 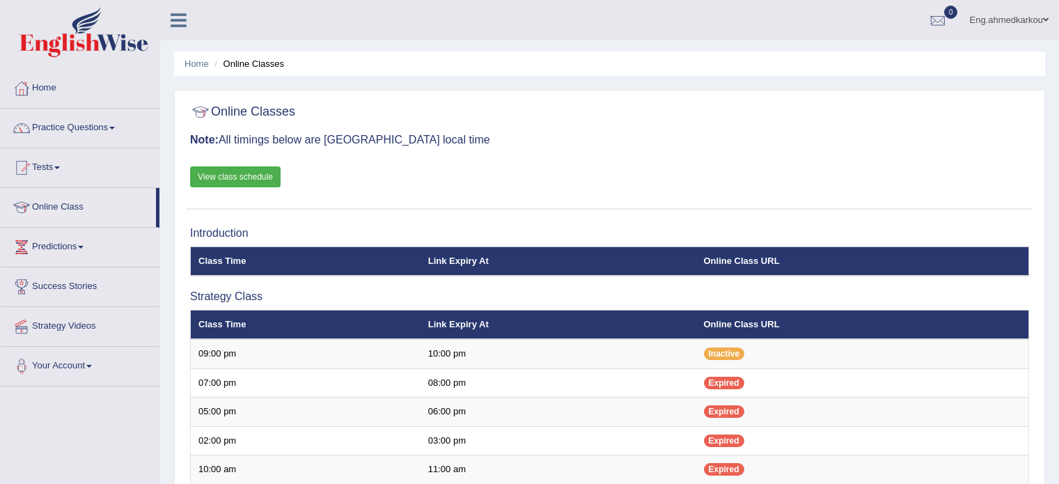 What do you see at coordinates (80, 245) in the screenshot?
I see `a: Predictions` at bounding box center [80, 245].